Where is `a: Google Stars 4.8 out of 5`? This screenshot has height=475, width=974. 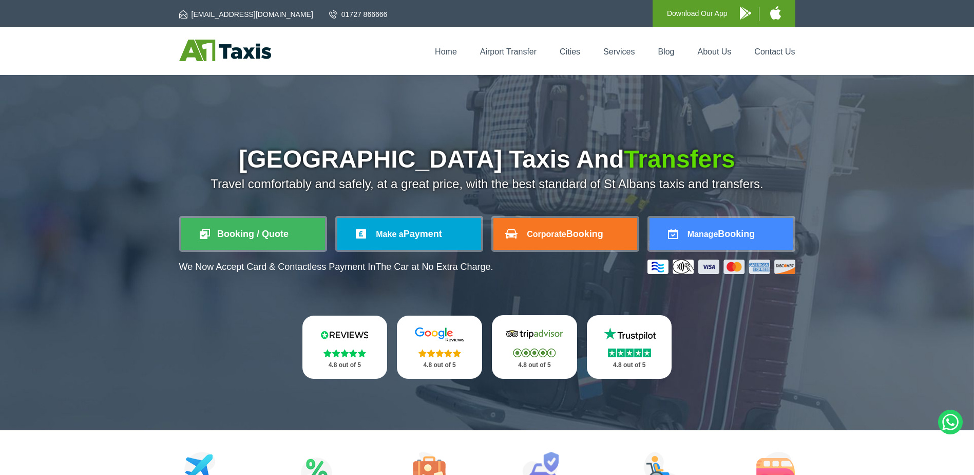
a: Google Stars 4.8 out of 5 is located at coordinates (440, 347).